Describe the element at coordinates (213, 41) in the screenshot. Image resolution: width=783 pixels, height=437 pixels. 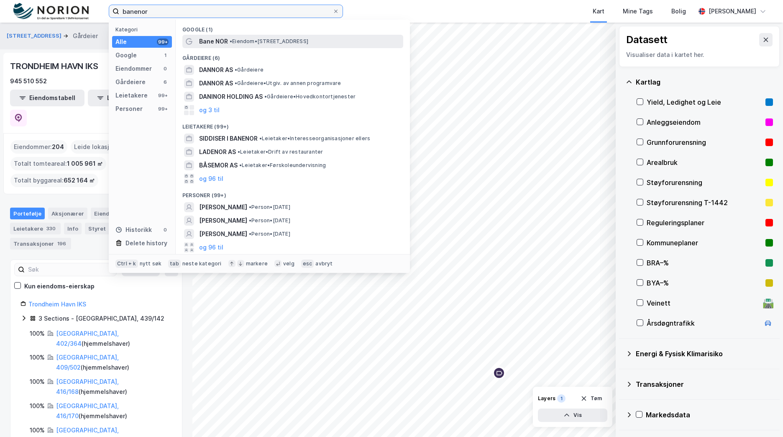
I see `span: Bane NOR` at that location.